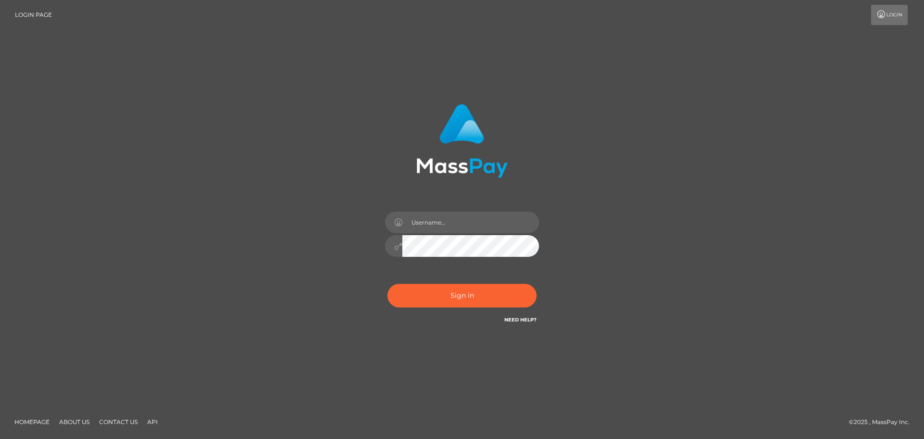  I want to click on a: Login, so click(890, 15).